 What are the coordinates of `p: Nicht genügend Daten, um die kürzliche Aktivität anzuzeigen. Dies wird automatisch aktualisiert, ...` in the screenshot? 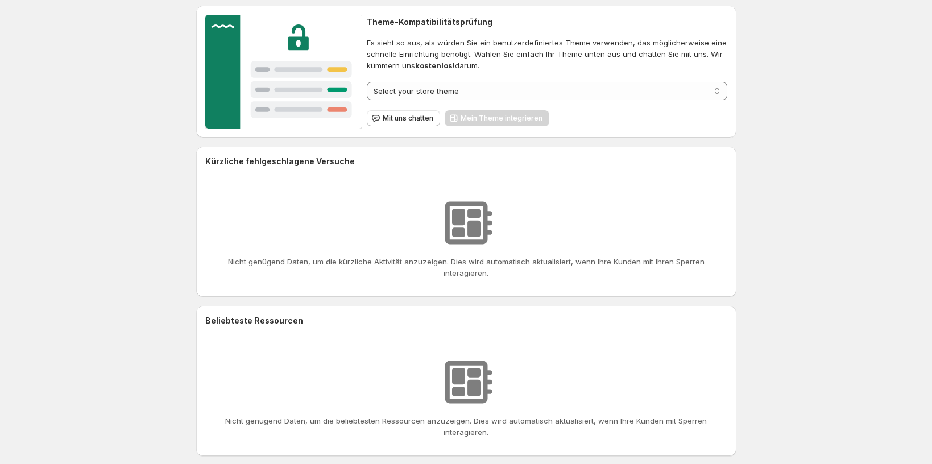 It's located at (466, 267).